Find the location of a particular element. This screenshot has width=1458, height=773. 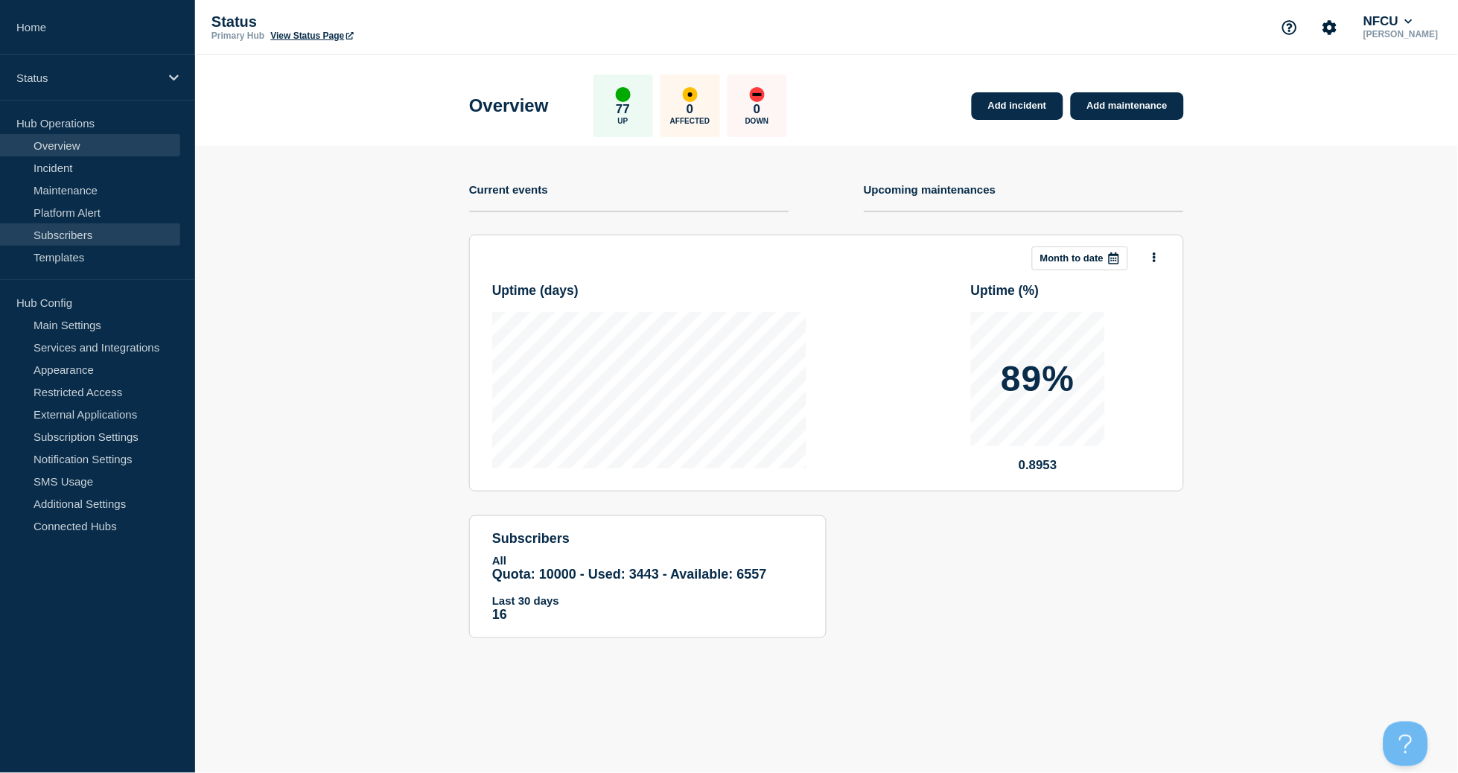

p: Affected is located at coordinates (690, 121).